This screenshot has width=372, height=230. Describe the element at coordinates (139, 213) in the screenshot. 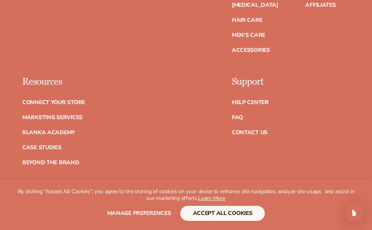

I see `span: Manage preferences` at that location.